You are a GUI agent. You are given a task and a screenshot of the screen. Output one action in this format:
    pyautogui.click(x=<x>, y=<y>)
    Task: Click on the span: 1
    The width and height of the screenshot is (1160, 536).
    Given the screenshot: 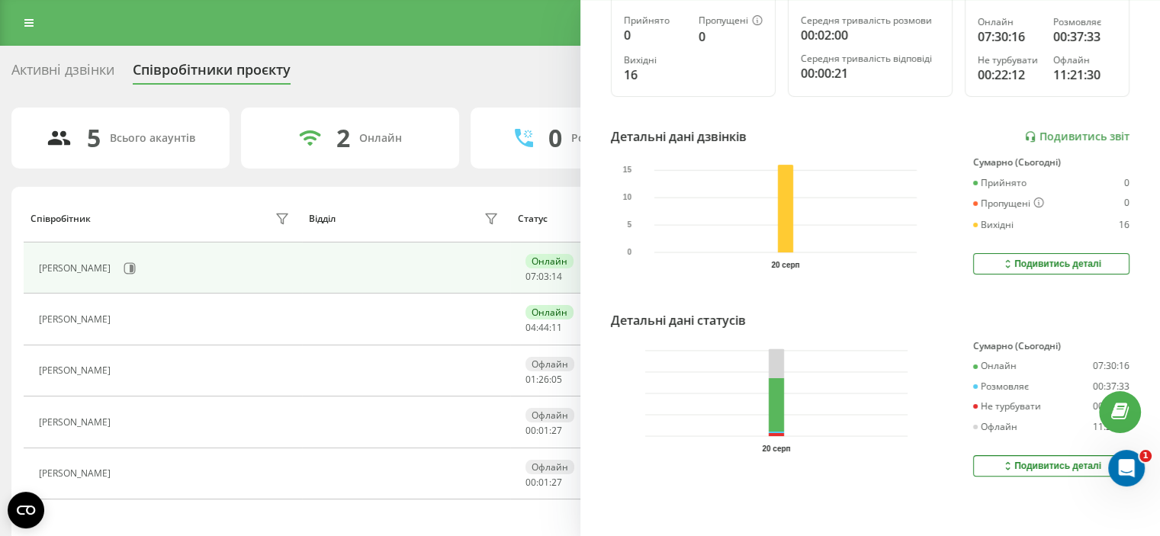 What is the action you would take?
    pyautogui.click(x=1146, y=456)
    